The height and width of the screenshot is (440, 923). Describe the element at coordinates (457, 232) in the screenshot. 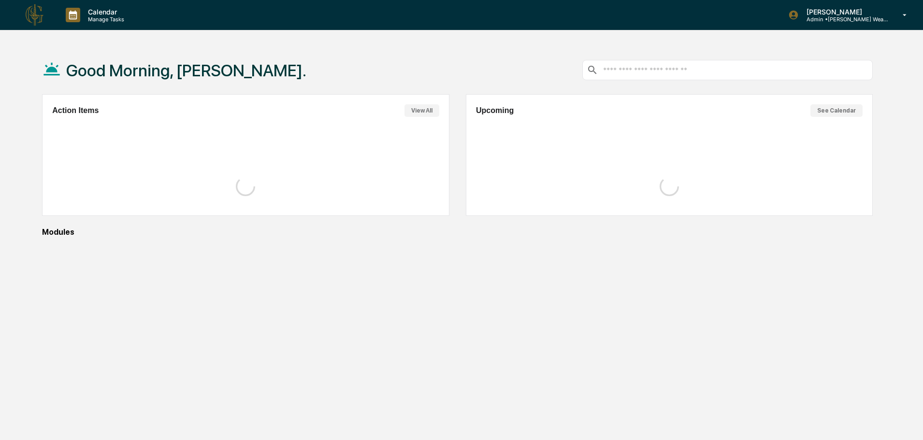

I see `div: Modules` at that location.